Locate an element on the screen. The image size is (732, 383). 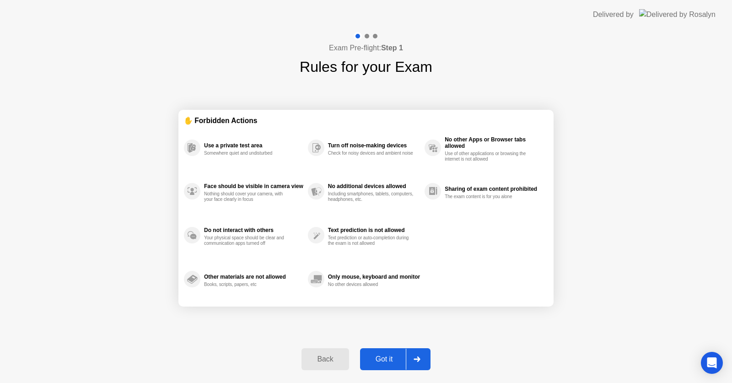
div: No additional devices allowed is located at coordinates (374, 186).